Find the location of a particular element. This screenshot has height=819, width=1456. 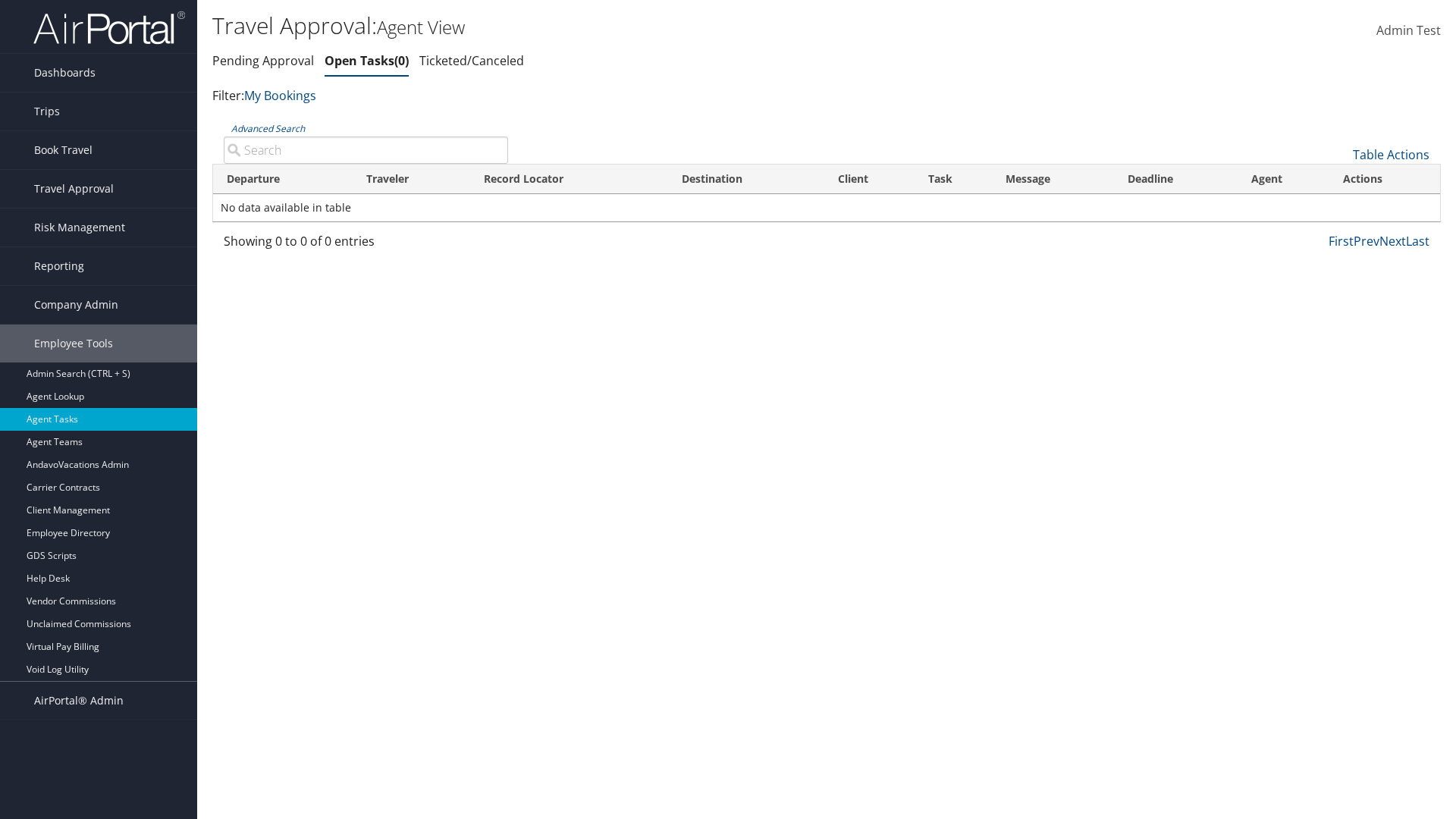

a: First is located at coordinates (1341, 241).